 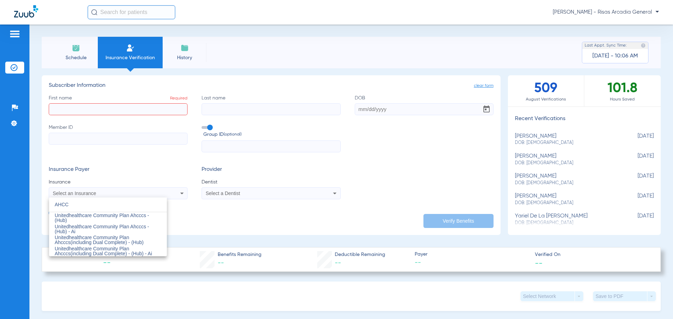 I want to click on span: Unitedhealthcare Community Plan Ahcccs(including Dual Complete) - (Hub), so click(x=99, y=240).